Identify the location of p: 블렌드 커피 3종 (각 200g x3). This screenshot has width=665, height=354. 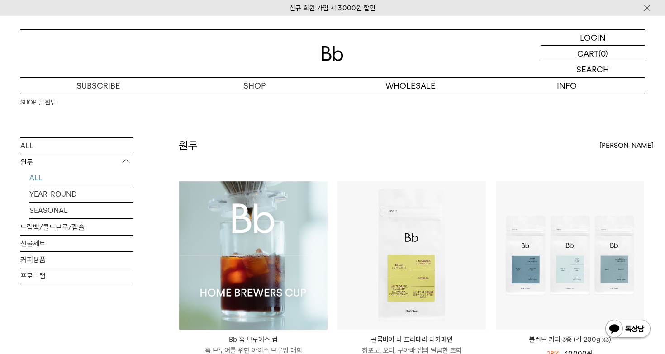
(570, 340).